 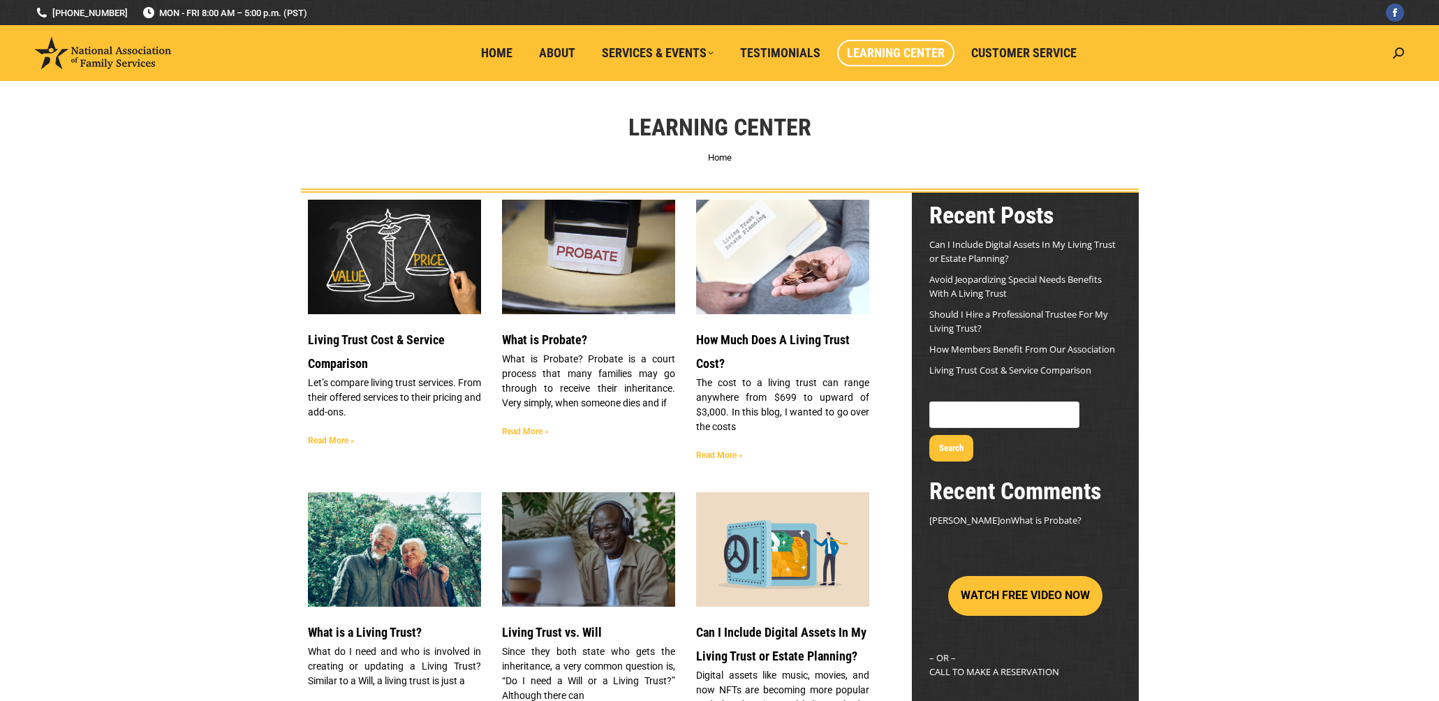 I want to click on img: LIVING TRUST VS. WILL, so click(x=588, y=550).